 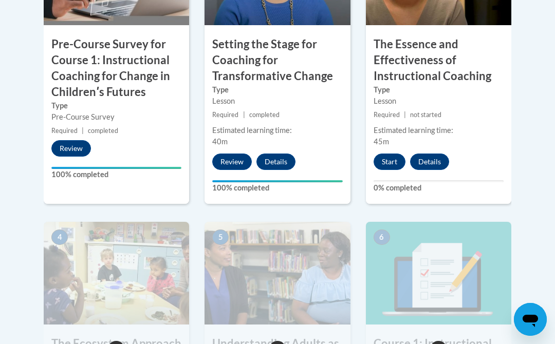 What do you see at coordinates (221, 238) in the screenshot?
I see `span: 5` at bounding box center [221, 238].